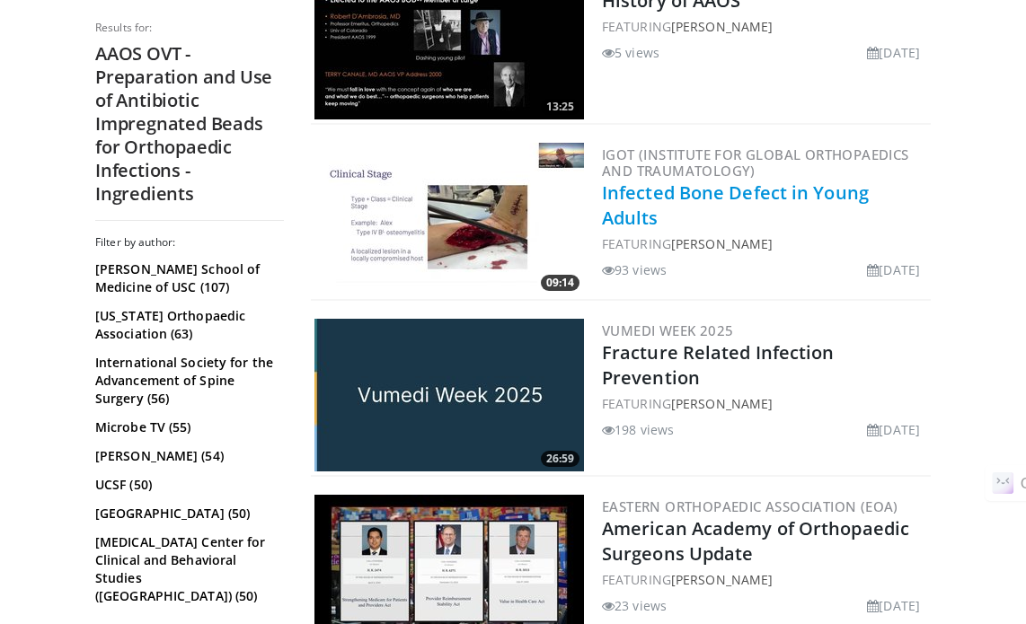 This screenshot has width=1026, height=624. Describe the element at coordinates (190, 124) in the screenshot. I see `h2: AAOS OVT - Preparation and Use of Antibiotic Impregnated Beads for Orthopaedic Infections - Ingre...` at that location.